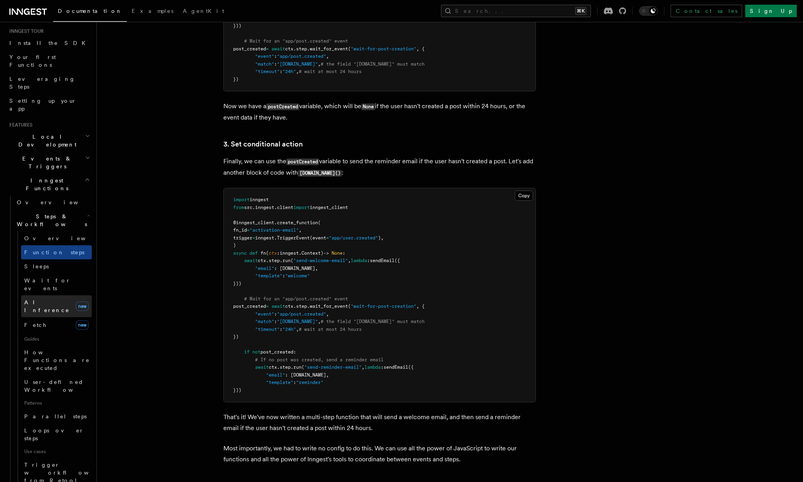 Image resolution: width=803 pixels, height=482 pixels. Describe the element at coordinates (648, 11) in the screenshot. I see `button: Toggle dark mode` at that location.